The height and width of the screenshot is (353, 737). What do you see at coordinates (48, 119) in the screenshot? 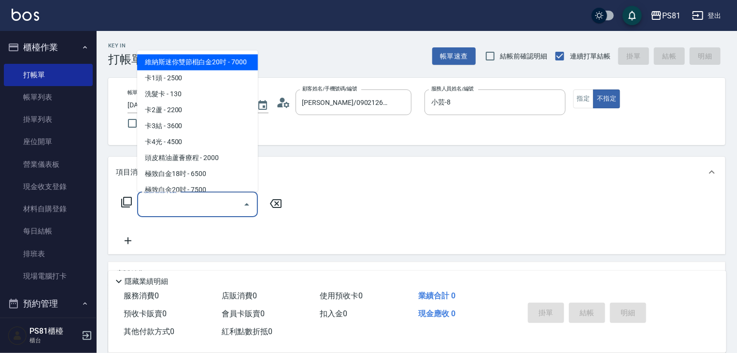
I see `a: 掛單列表` at bounding box center [48, 119].